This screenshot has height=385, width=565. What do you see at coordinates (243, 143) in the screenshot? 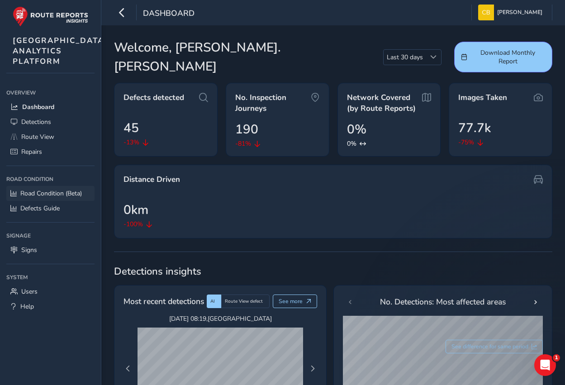
I see `span: -81%` at bounding box center [243, 143].